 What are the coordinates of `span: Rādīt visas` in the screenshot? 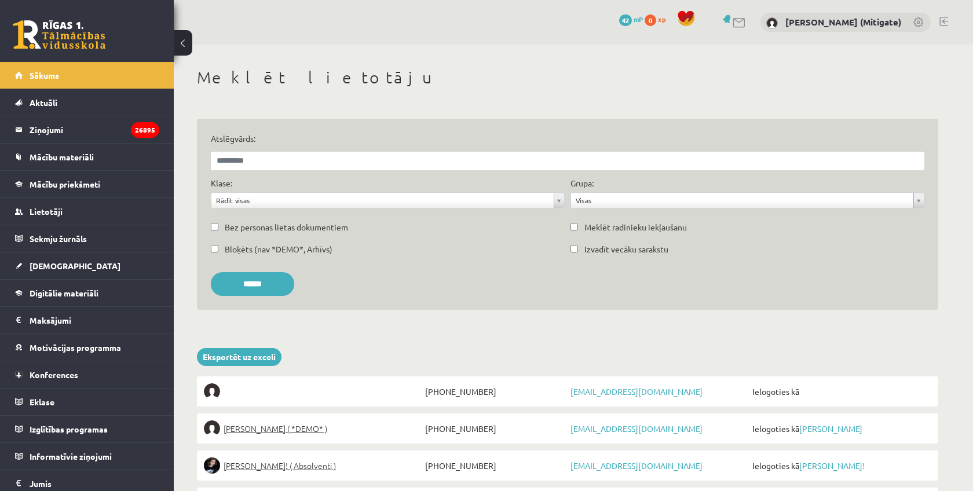 It's located at (382, 200).